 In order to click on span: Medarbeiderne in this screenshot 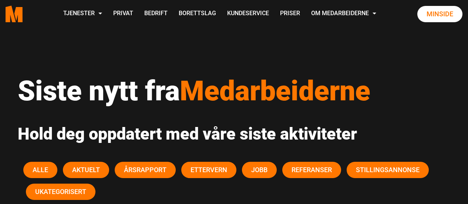, I will do `click(275, 91)`.